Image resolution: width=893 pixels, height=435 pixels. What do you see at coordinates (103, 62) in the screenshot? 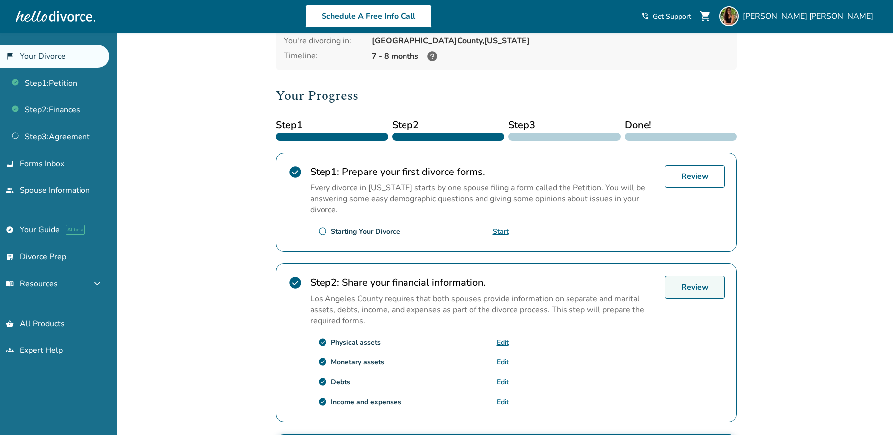
I see `img: tab_keywords_by_traffic_grey.svg` at bounding box center [103, 62].